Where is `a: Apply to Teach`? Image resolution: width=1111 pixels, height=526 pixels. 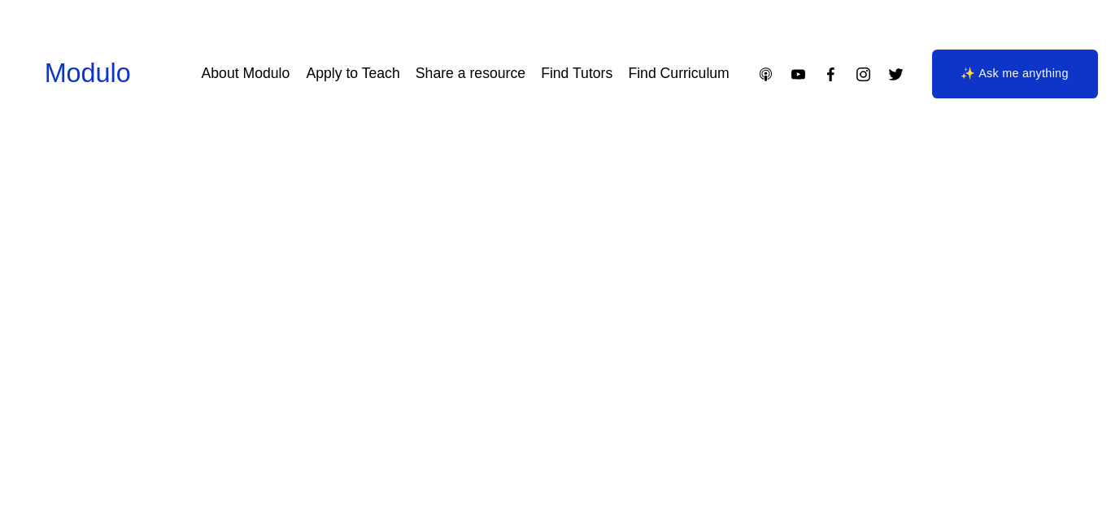
a: Apply to Teach is located at coordinates (352, 73).